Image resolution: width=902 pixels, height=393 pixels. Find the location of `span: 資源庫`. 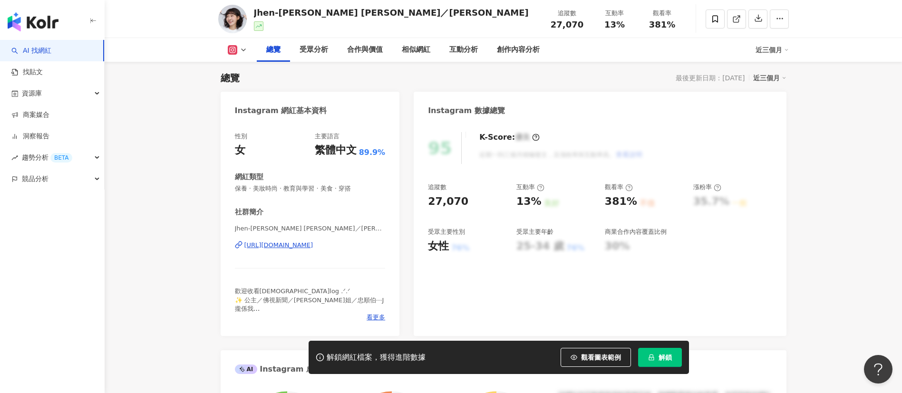

span: 資源庫 is located at coordinates (32, 93).